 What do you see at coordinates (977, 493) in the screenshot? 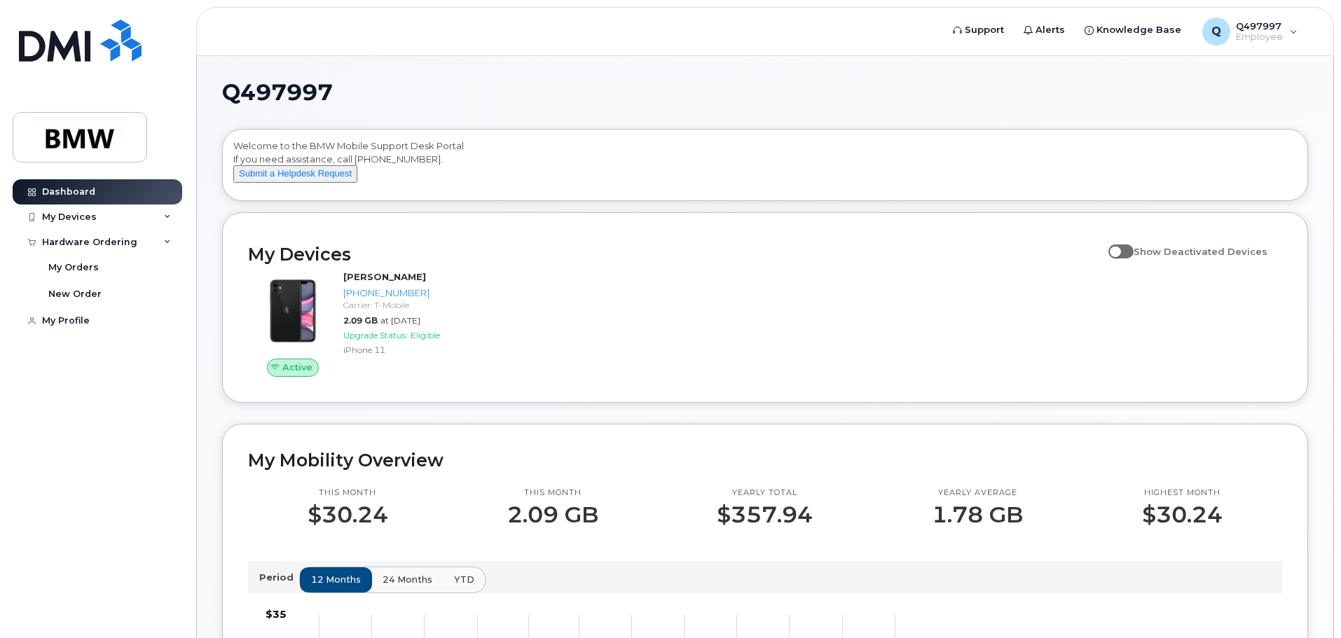
I see `p: Yearly average` at bounding box center [977, 493].